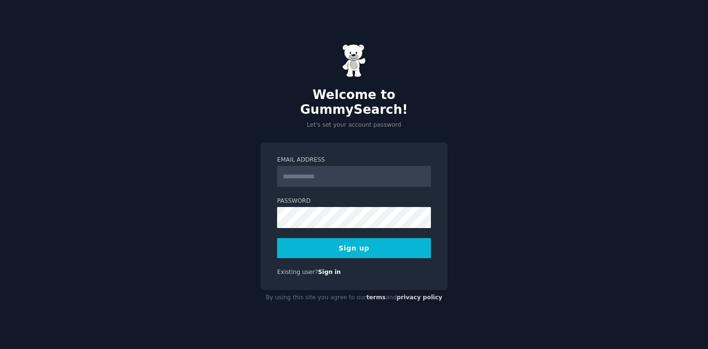  Describe the element at coordinates (354, 201) in the screenshot. I see `label: Password` at that location.